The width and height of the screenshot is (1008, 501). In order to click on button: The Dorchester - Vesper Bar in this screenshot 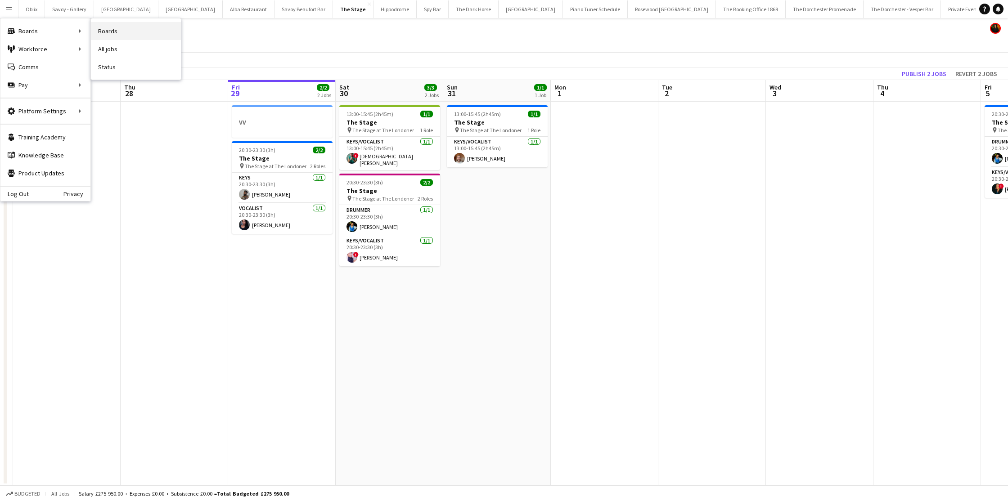, I will do `click(903, 9)`.